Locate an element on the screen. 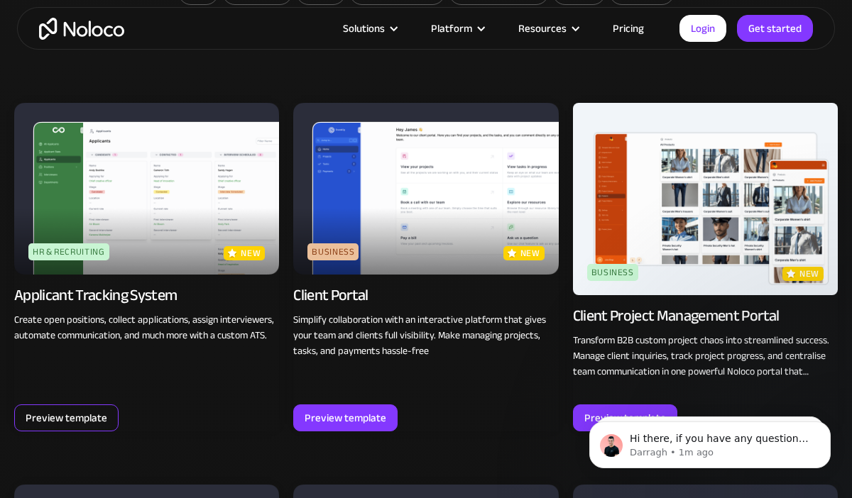 Image resolution: width=852 pixels, height=498 pixels. a: Pricing is located at coordinates (628, 28).